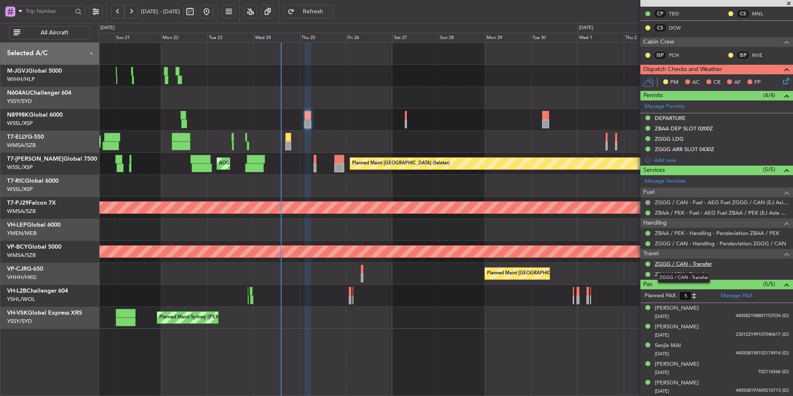 This screenshot has width=793, height=396. What do you see at coordinates (18, 115) in the screenshot?
I see `span: N8998K` at bounding box center [18, 115].